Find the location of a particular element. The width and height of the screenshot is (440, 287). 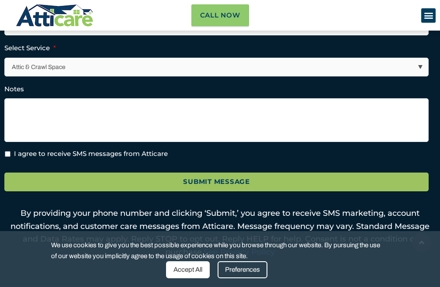

span: We use cookies to give you the best possible experience while you browse through our website. By ... is located at coordinates (217, 250).